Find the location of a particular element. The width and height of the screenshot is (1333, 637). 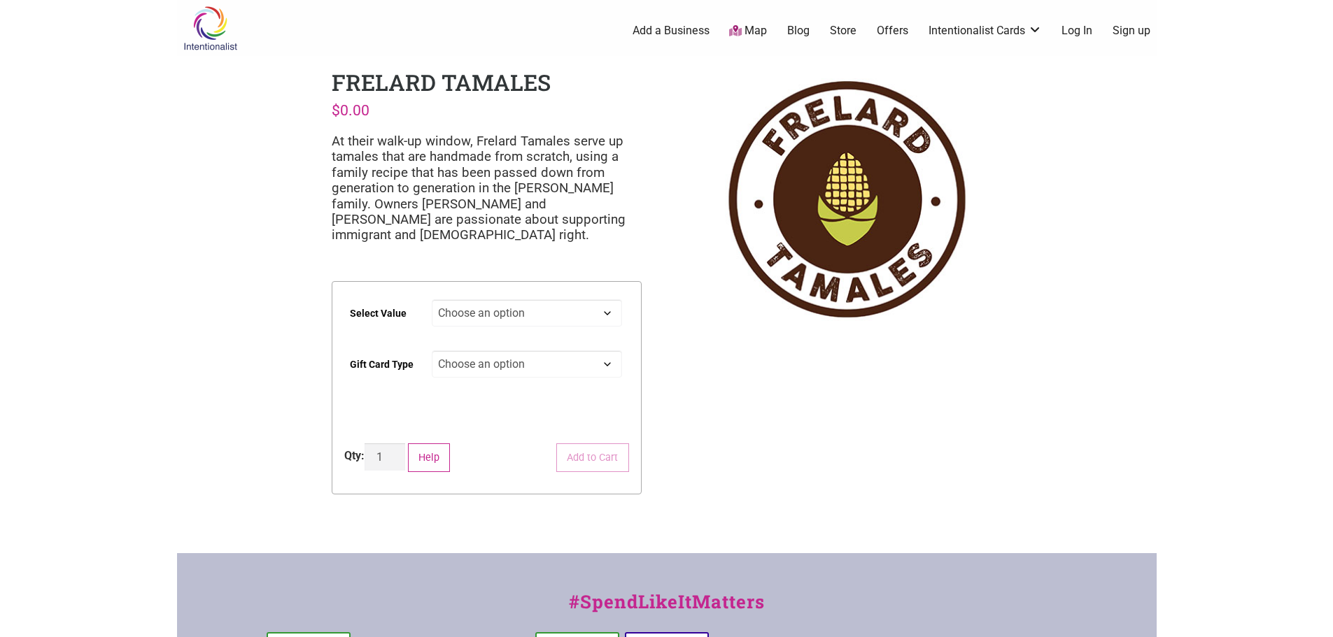

h1: Frelard Tamales is located at coordinates (441, 82).